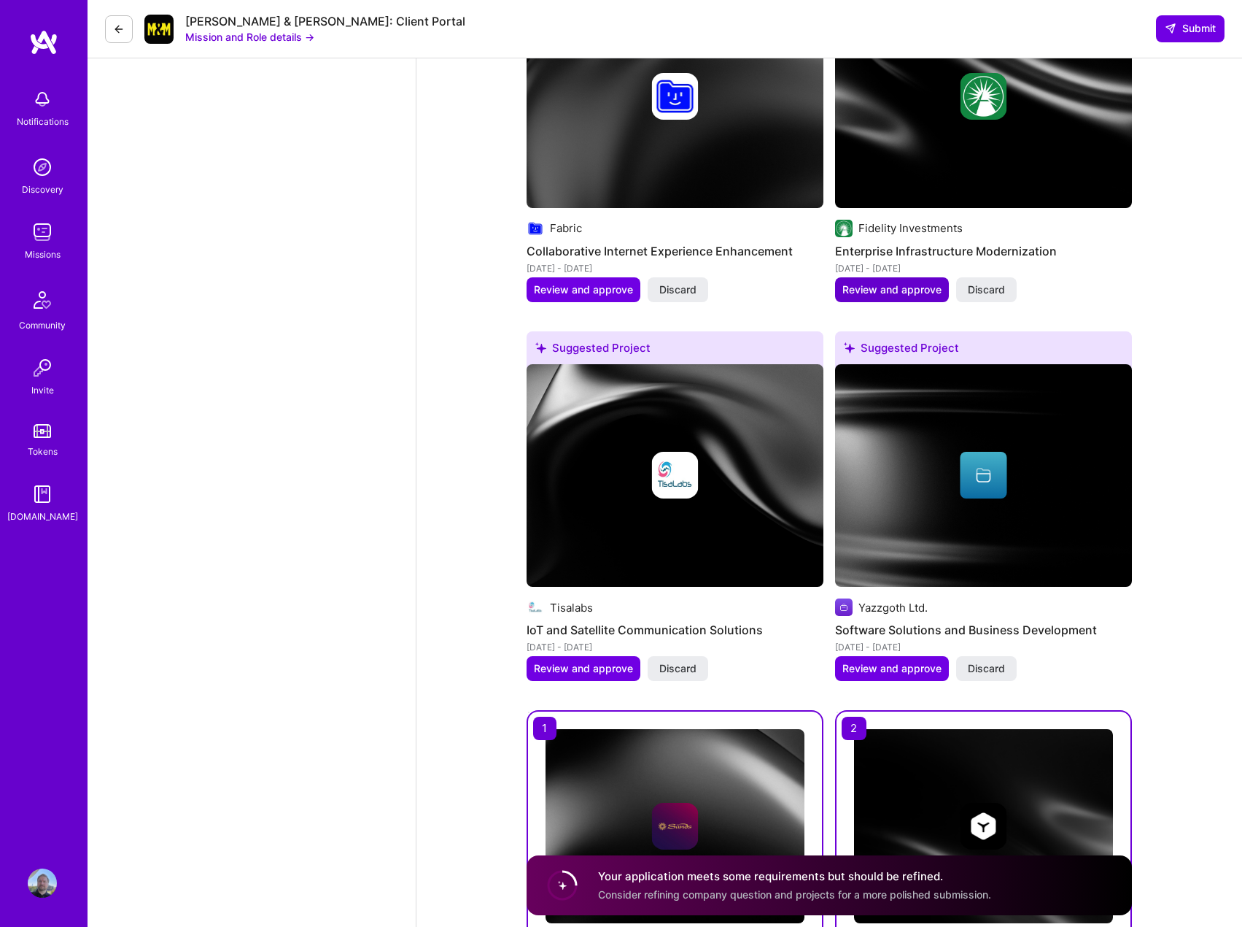 The height and width of the screenshot is (927, 1242). I want to click on div: Invite, so click(42, 390).